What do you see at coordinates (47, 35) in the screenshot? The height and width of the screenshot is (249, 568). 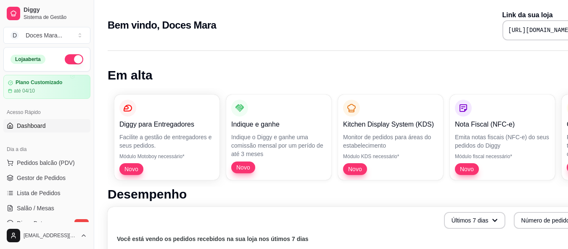 I see `button: Select a team` at bounding box center [47, 35].